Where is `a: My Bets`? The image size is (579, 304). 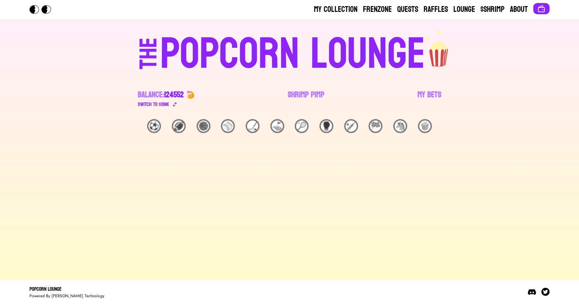
a: My Bets is located at coordinates (429, 99).